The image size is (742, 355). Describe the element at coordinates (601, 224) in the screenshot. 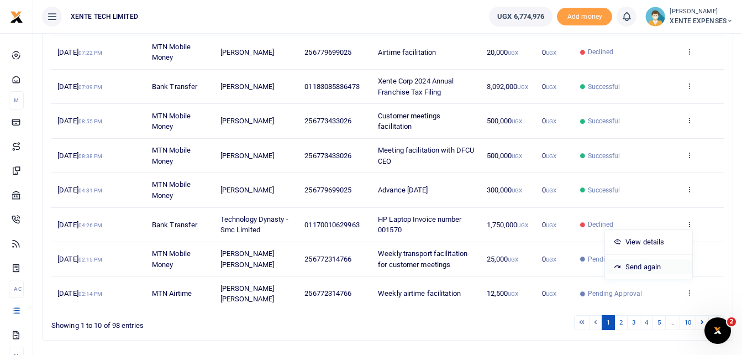

I see `span: Declined` at that location.